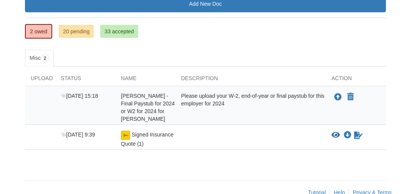 This screenshot has height=194, width=411. I want to click on a: 20 pending, so click(76, 31).